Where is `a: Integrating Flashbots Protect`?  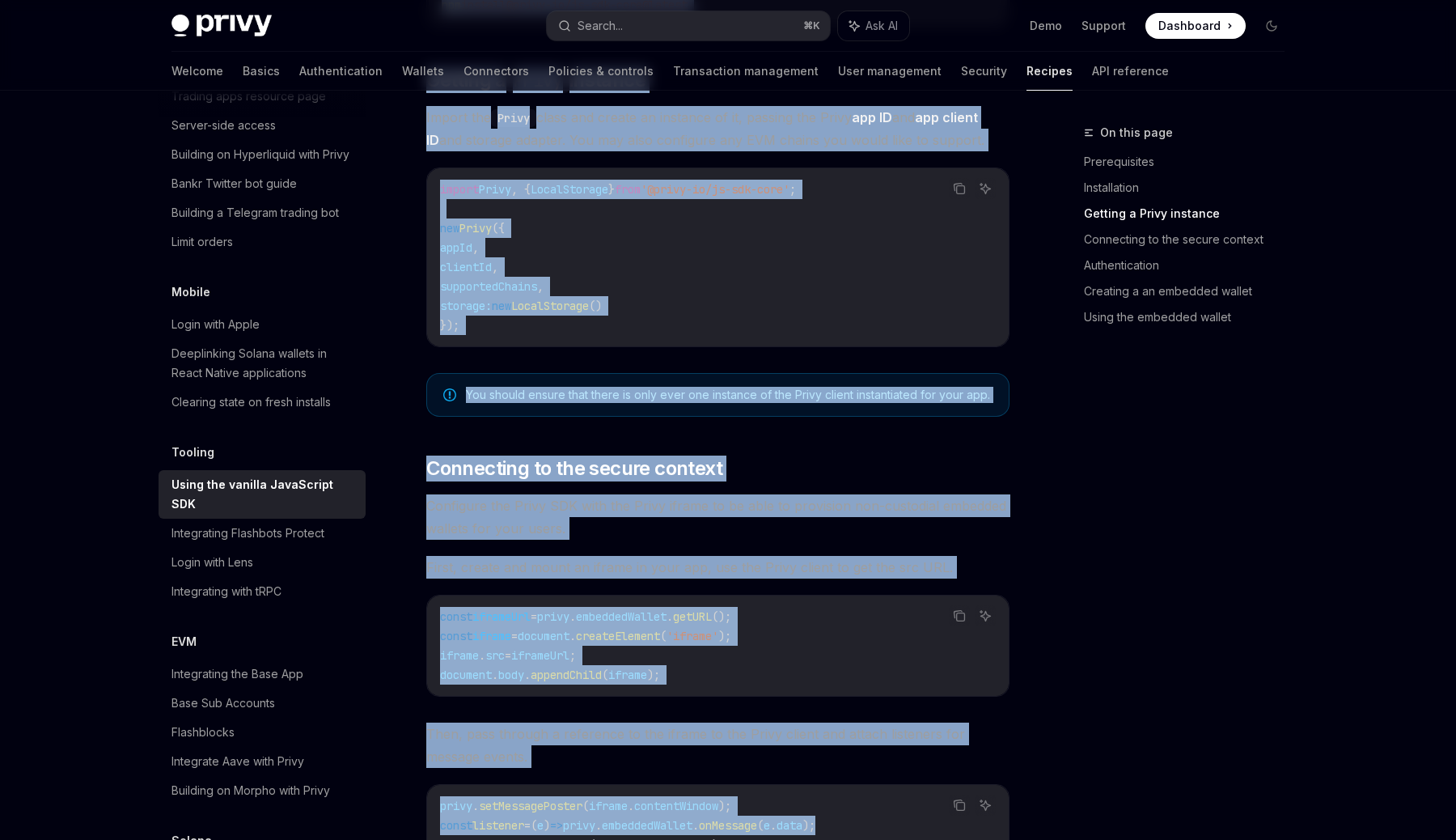 a: Integrating Flashbots Protect is located at coordinates (262, 533).